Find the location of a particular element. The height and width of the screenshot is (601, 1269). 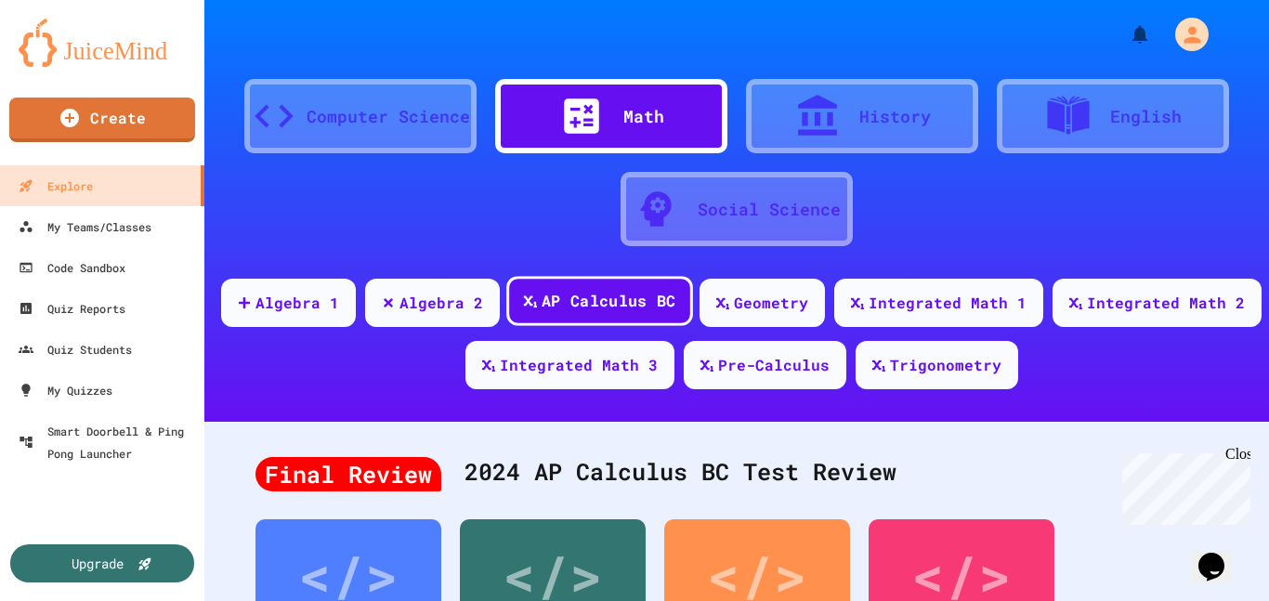

div: English is located at coordinates (1145, 116).